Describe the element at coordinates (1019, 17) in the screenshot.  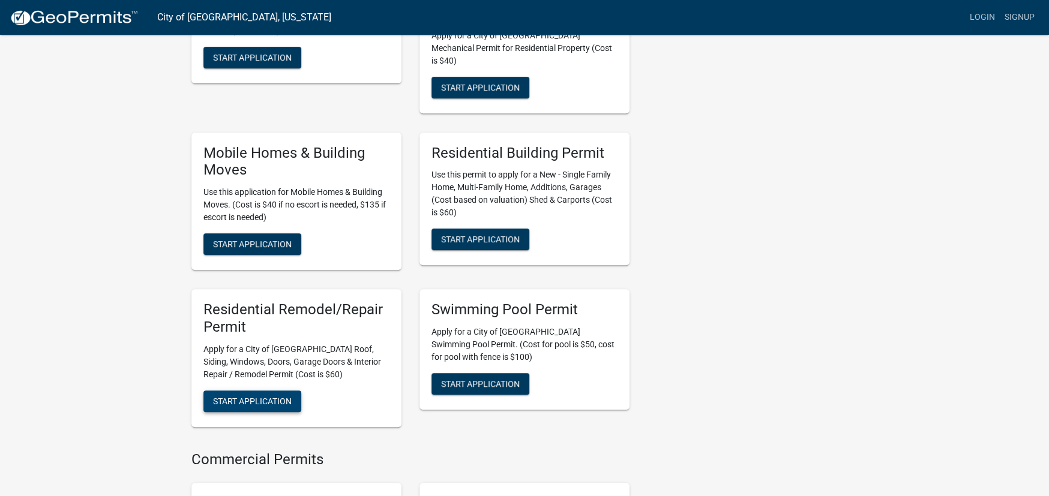
I see `a: Signup` at that location.